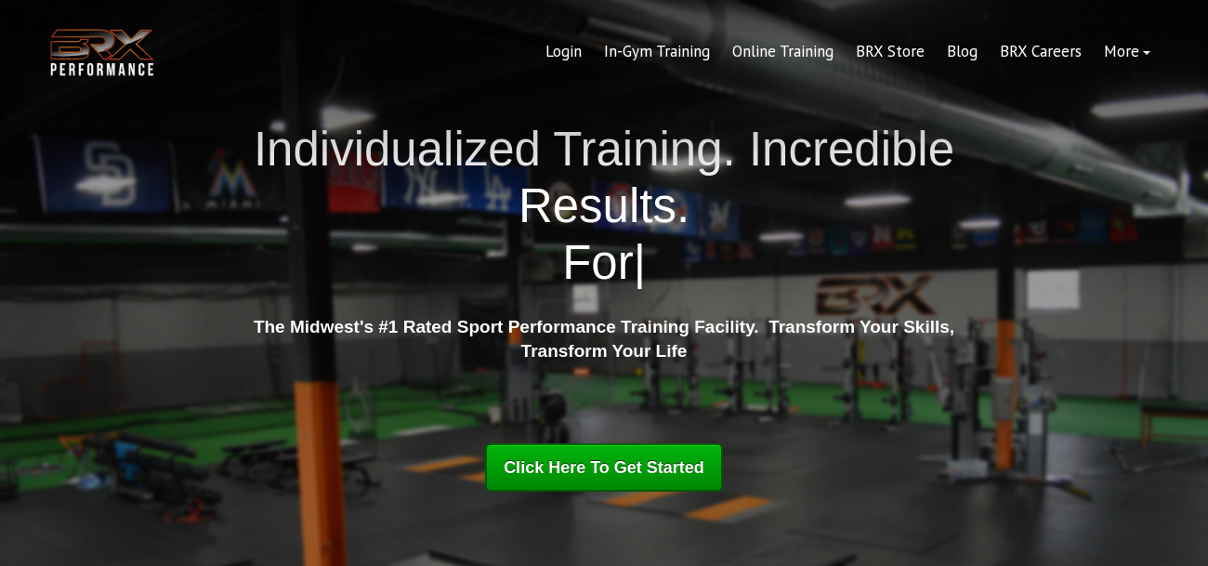 The width and height of the screenshot is (1208, 566). What do you see at coordinates (848, 52) in the screenshot?
I see `div: Navigation Menu` at bounding box center [848, 52].